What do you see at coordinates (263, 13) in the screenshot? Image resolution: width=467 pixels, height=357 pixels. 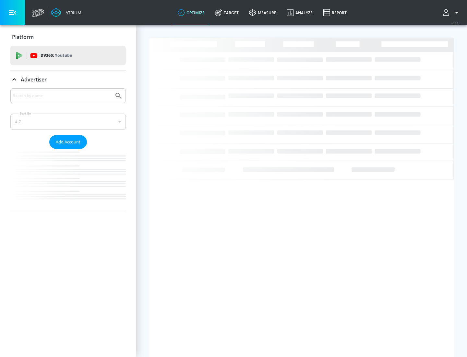 I see `a: measure` at bounding box center [263, 13].